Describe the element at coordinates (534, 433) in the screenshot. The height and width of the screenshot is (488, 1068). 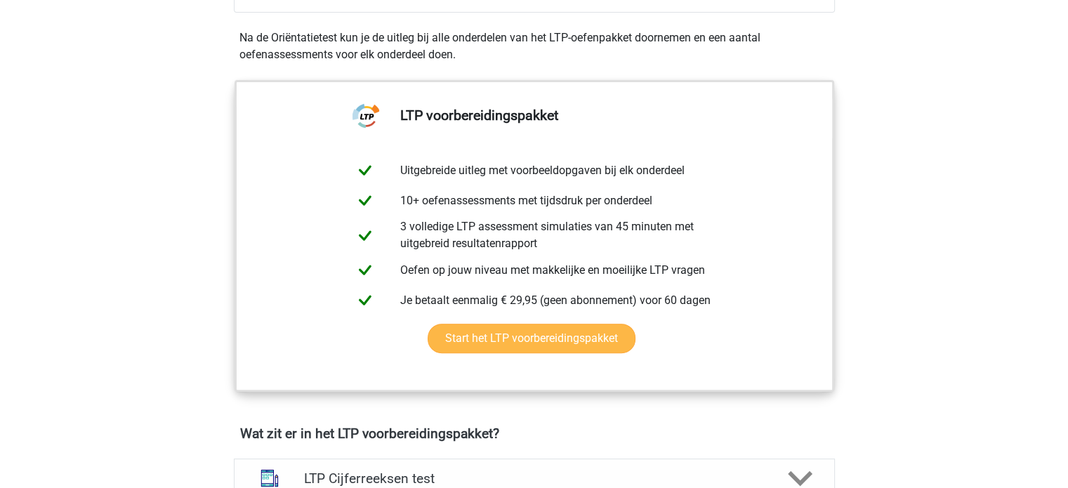
I see `h4: Wat zit er in het LTP voorbereidingspakket?` at that location.